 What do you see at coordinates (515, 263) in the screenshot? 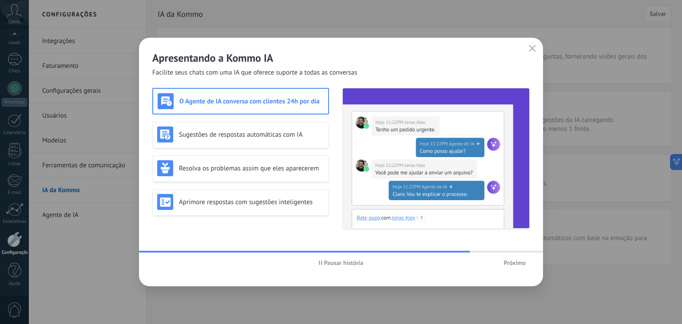
I see `span: Próximo` at bounding box center [515, 263].